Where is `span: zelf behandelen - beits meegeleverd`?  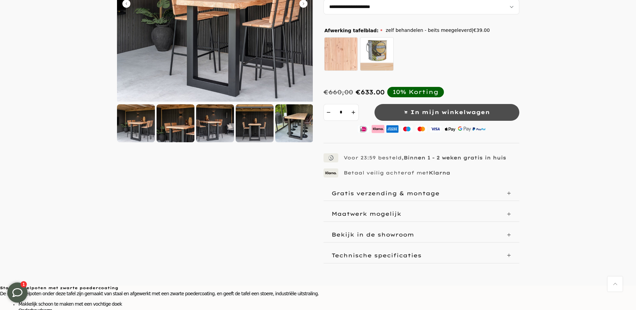 span: zelf behandelen - beits meegeleverd is located at coordinates (438, 30).